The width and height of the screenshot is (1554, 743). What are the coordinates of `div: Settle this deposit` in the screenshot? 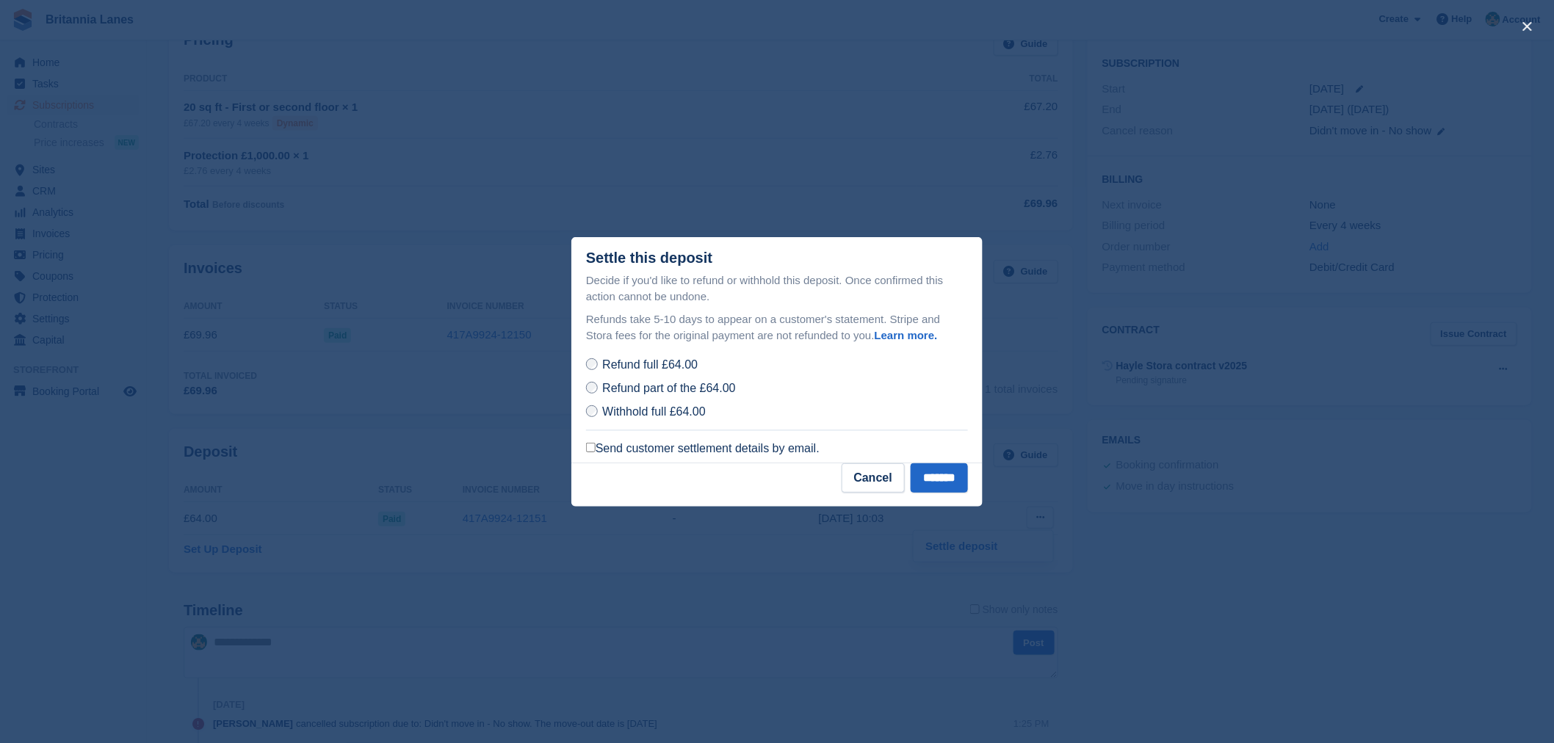 It's located at (649, 258).